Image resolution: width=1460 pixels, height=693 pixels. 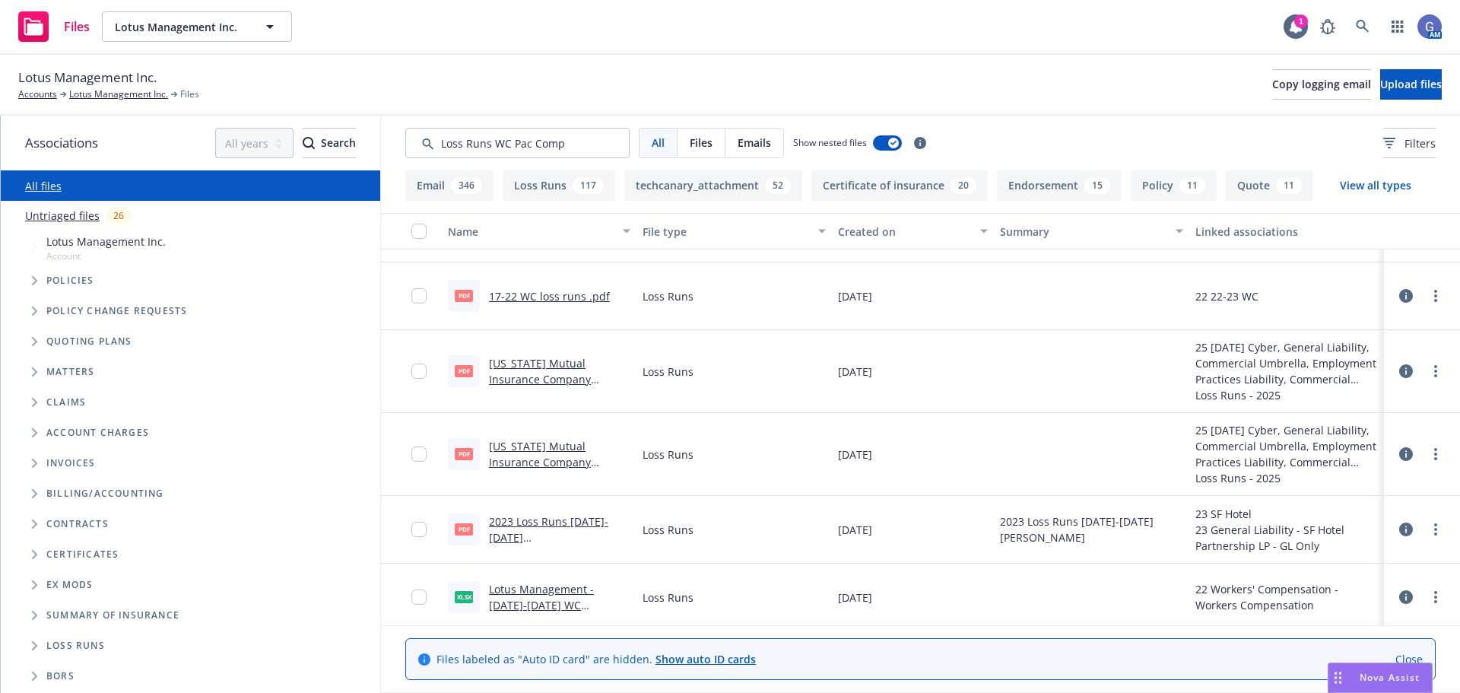 What do you see at coordinates (1059, 186) in the screenshot?
I see `button: Endorsement` at bounding box center [1059, 186].